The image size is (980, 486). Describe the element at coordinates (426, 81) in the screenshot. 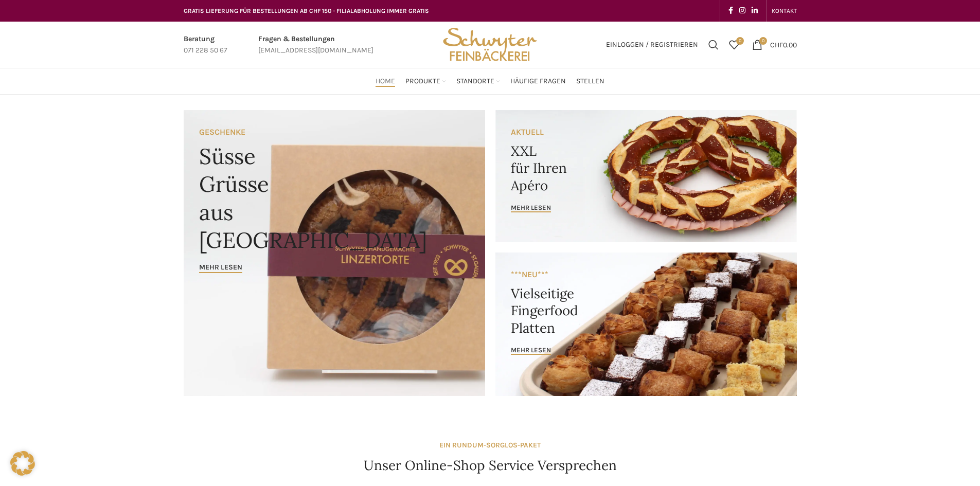

I see `a: Produkte` at that location.